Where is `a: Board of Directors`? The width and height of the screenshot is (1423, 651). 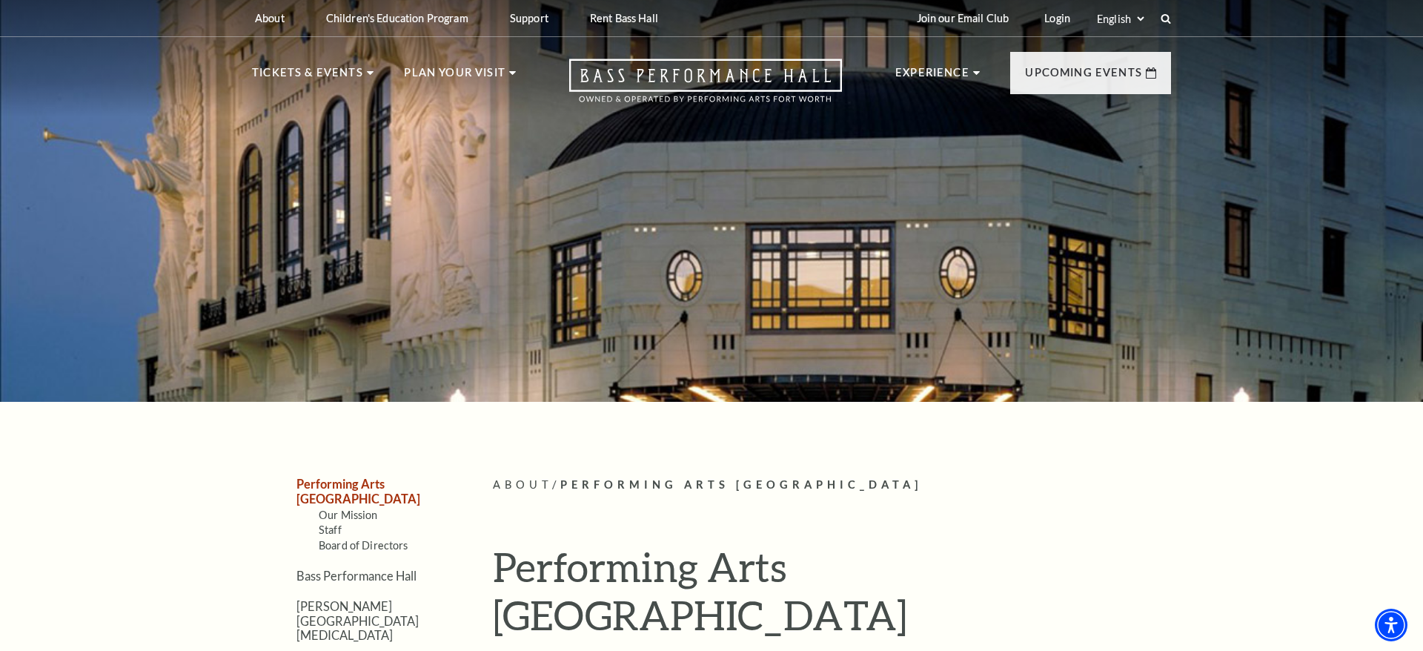
a: Board of Directors is located at coordinates (363, 545).